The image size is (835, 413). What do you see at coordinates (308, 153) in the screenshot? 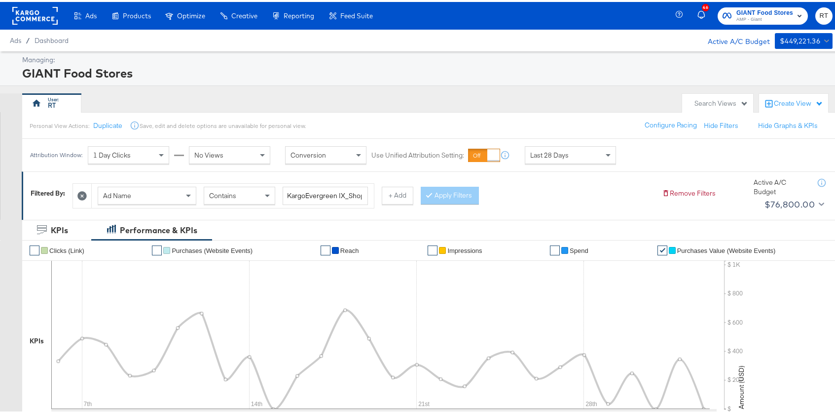
I see `span: Conversion` at bounding box center [308, 153].